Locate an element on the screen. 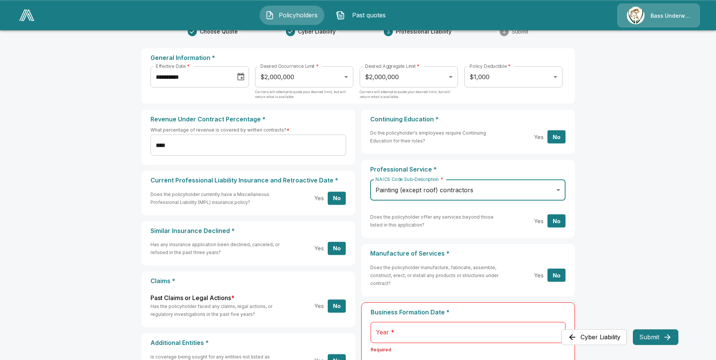  p: Required is located at coordinates (468, 349).